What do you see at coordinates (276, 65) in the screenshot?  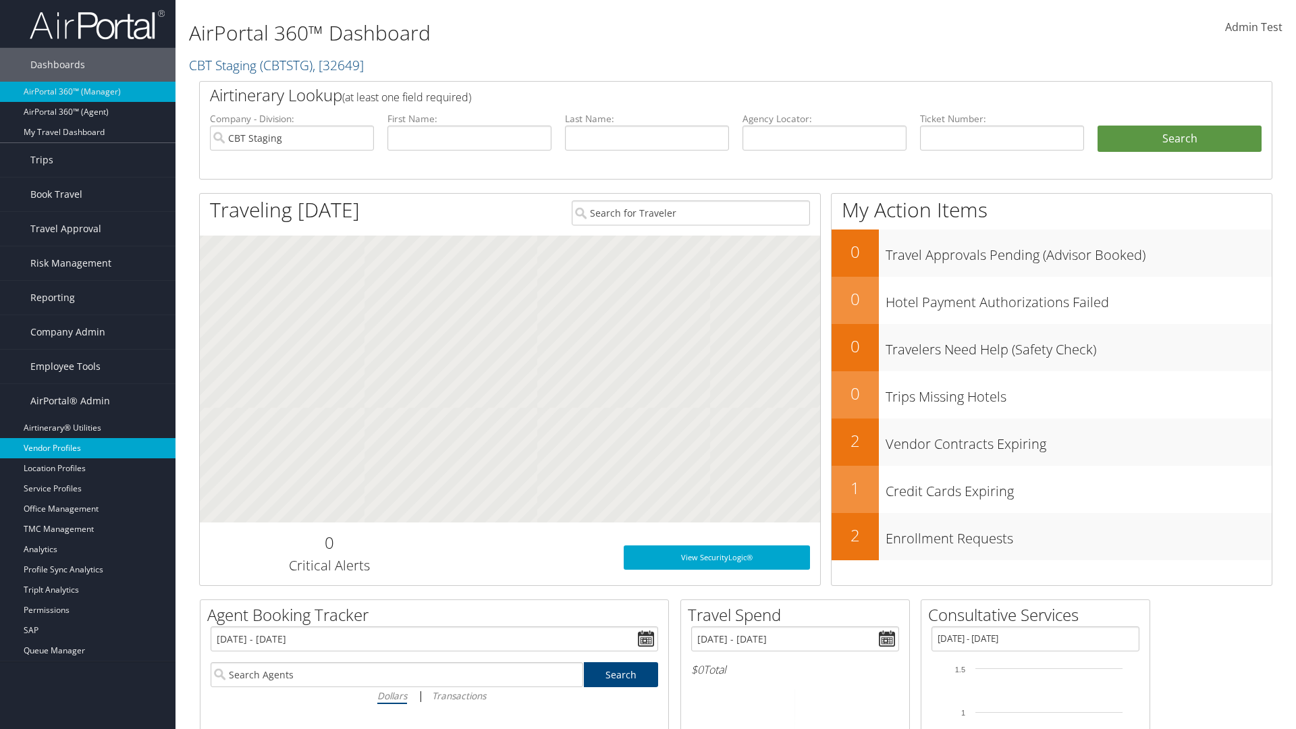 I see `a: CBT Staging` at bounding box center [276, 65].